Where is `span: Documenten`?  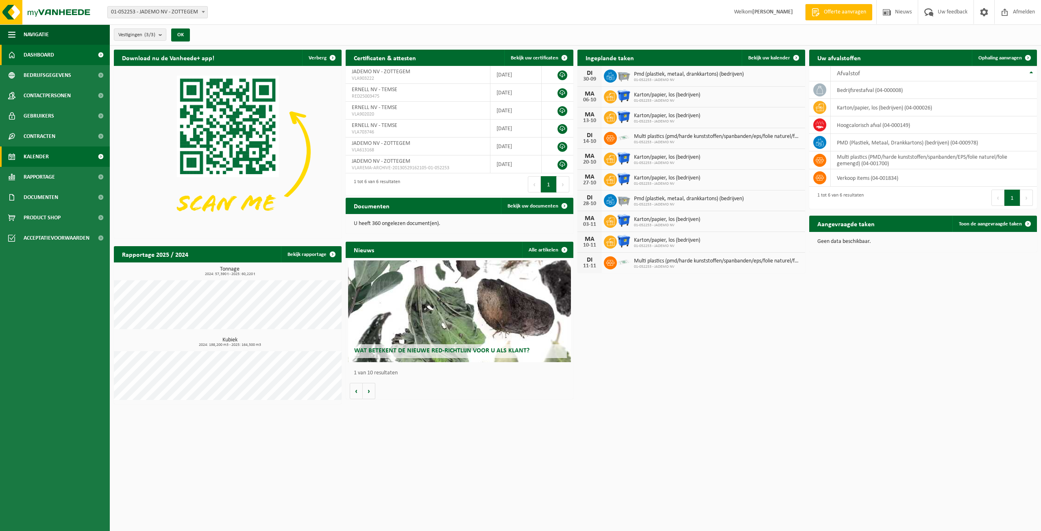 span: Documenten is located at coordinates (41, 197).